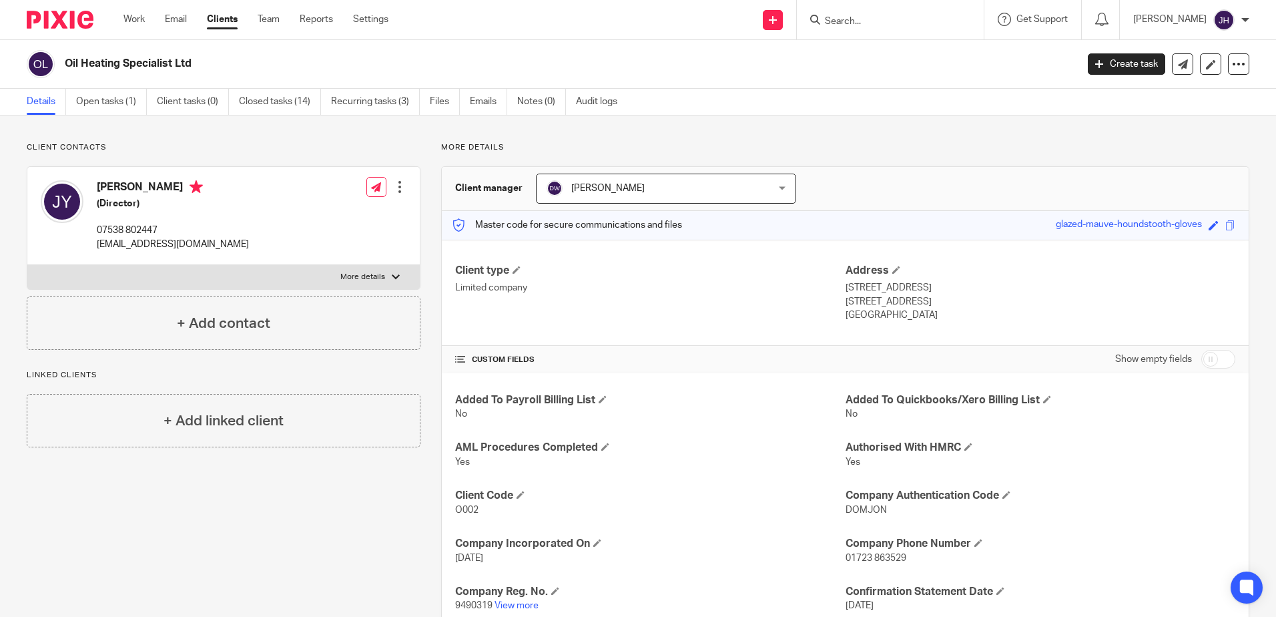 This screenshot has width=1276, height=617. Describe the element at coordinates (875, 558) in the screenshot. I see `span: 01723 863529` at that location.